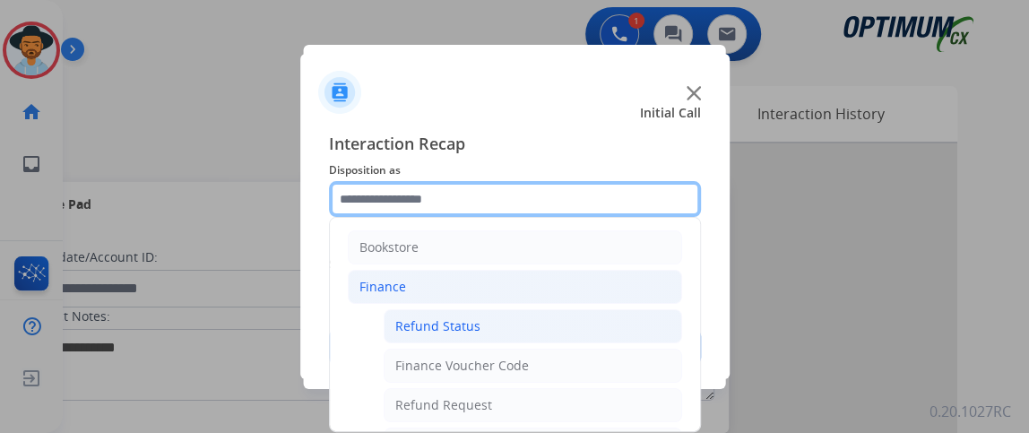 This screenshot has width=1029, height=433. Describe the element at coordinates (383, 287) in the screenshot. I see `div: Finance` at that location.